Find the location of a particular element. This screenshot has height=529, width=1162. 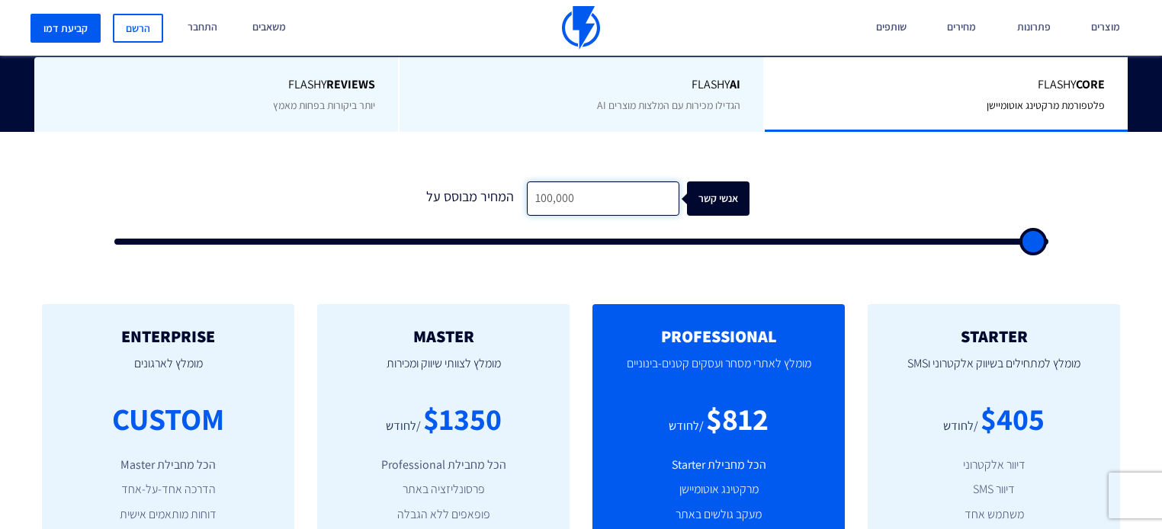

div: המחיר מבוסס על is located at coordinates (470, 198).